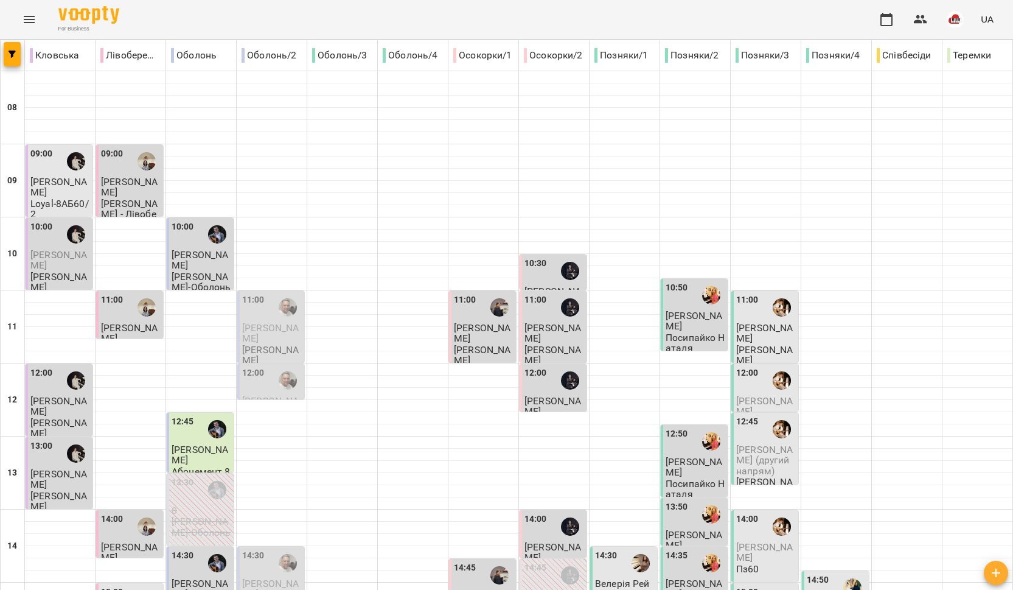  I want to click on label: 13:50, so click(677, 507).